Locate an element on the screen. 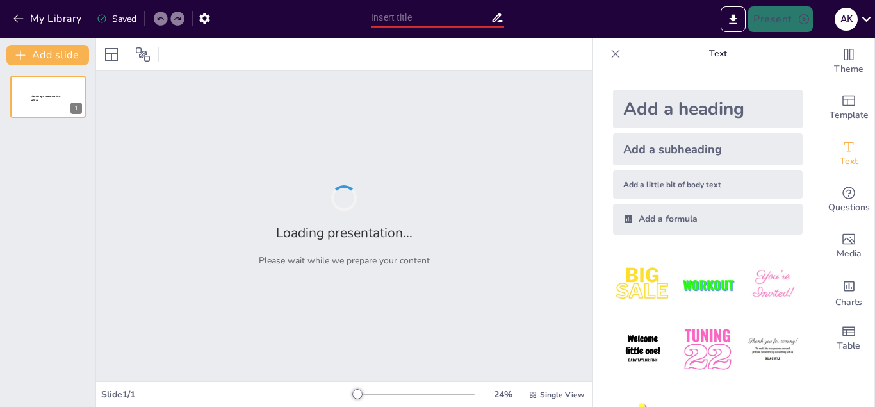 This screenshot has height=407, width=875. span: Sendsteps presentation editor is located at coordinates (45, 98).